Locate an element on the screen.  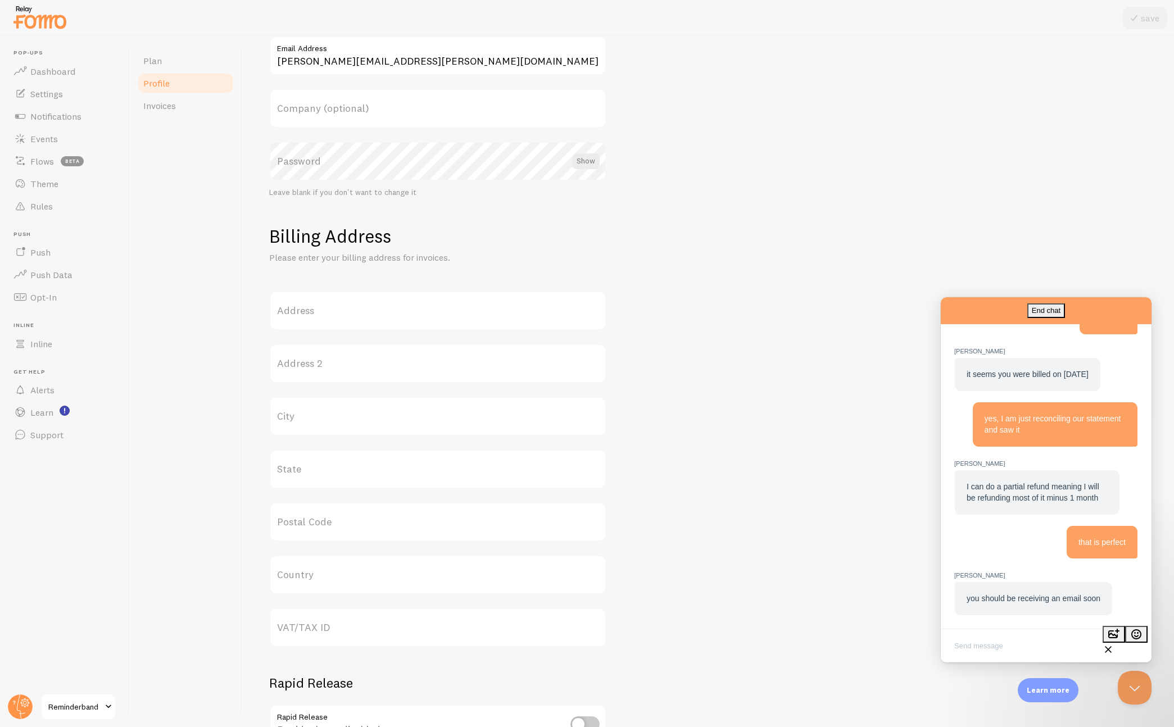
span: Push Data is located at coordinates (51, 275).